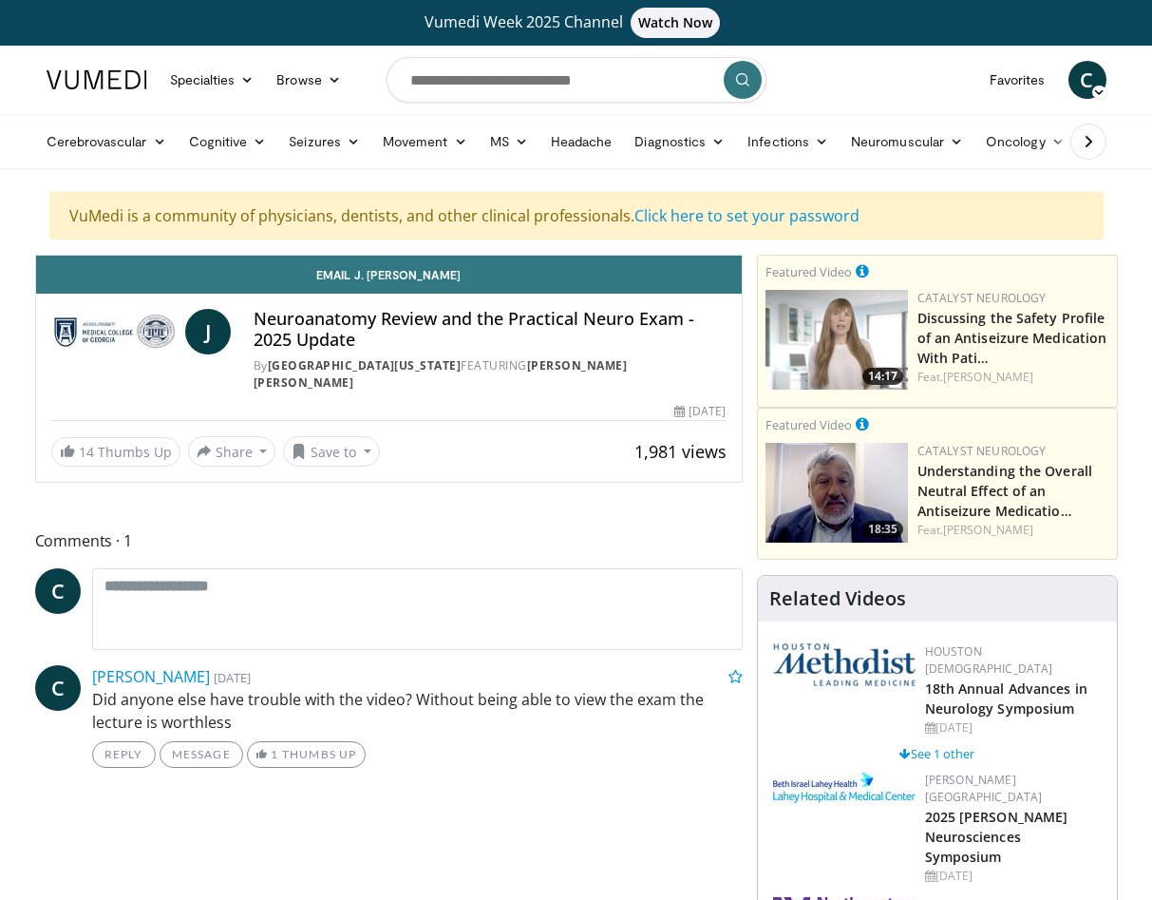 The height and width of the screenshot is (900, 1152). Describe the element at coordinates (86, 451) in the screenshot. I see `span: 14` at that location.